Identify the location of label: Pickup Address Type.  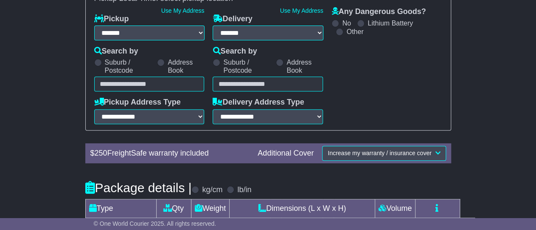
(138, 102).